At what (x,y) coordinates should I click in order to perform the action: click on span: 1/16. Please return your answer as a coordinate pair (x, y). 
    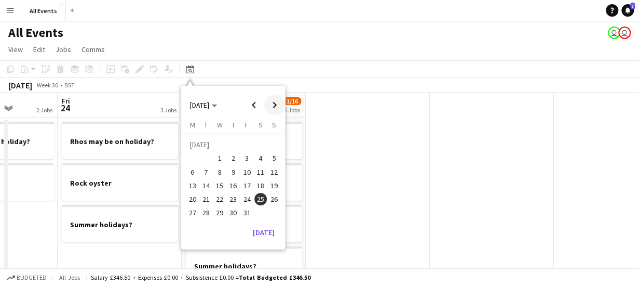
    Looking at the image, I should click on (292, 101).